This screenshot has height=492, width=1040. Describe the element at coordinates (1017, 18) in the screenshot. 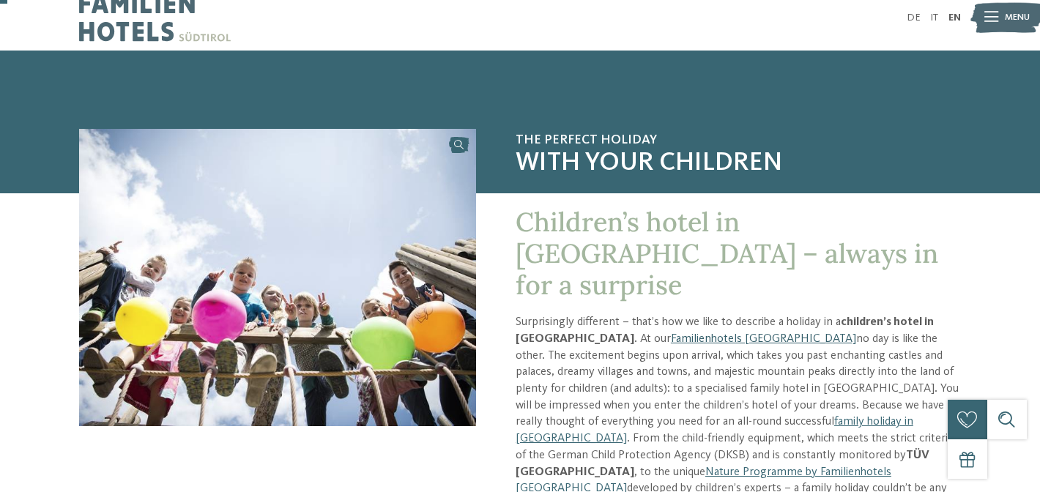

I see `span: Menu` at that location.